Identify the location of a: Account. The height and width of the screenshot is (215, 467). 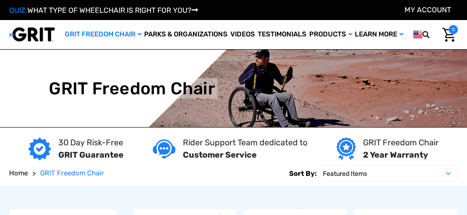
(428, 10).